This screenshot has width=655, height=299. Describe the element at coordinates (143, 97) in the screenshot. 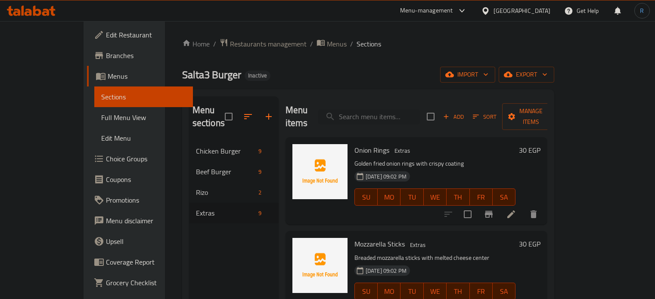

I see `a: Sections` at that location.